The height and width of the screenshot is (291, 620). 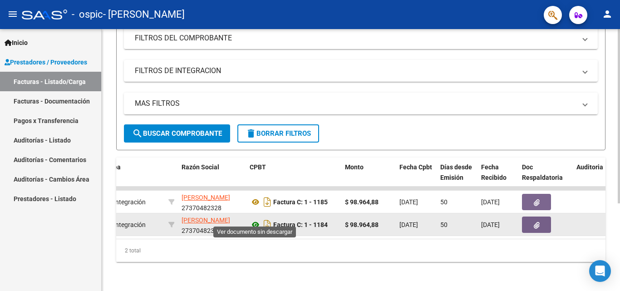 I want to click on span: Doc Respaldatoria, so click(x=542, y=172).